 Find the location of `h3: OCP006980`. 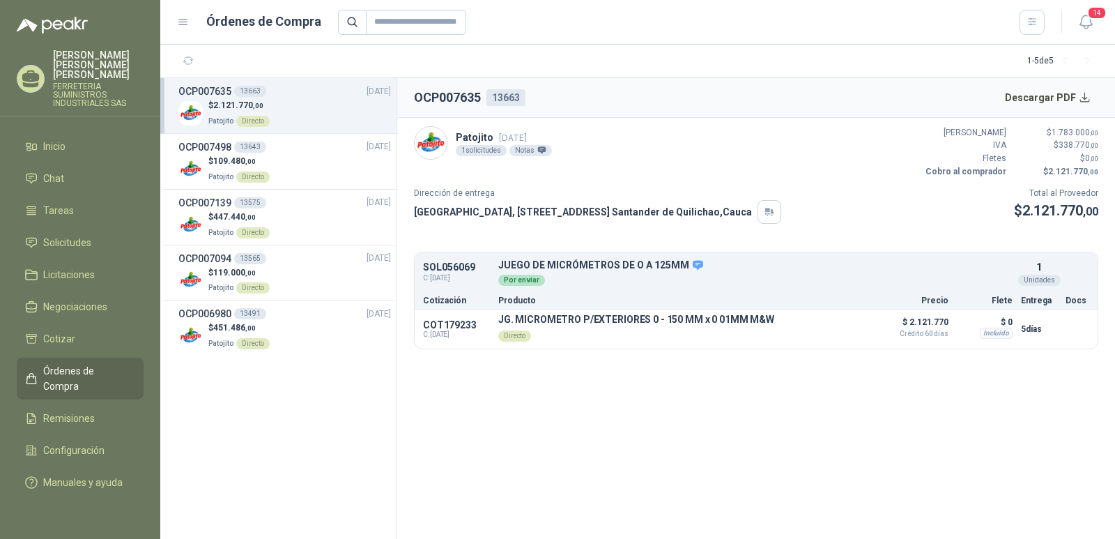

h3: OCP006980 is located at coordinates (205, 314).